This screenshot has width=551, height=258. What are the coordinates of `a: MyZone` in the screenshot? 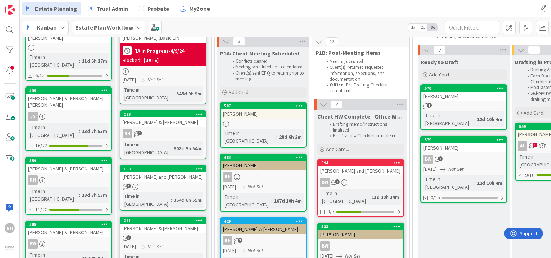 It's located at (195, 9).